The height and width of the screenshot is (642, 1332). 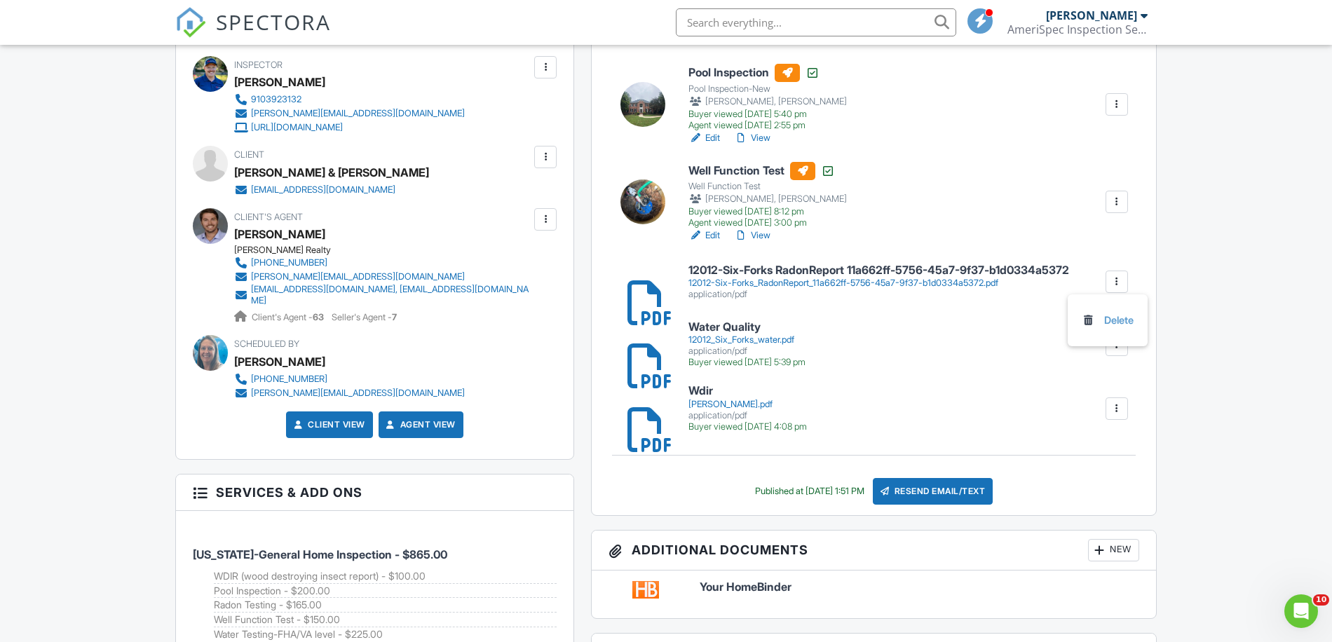 I want to click on strong: 63, so click(x=318, y=317).